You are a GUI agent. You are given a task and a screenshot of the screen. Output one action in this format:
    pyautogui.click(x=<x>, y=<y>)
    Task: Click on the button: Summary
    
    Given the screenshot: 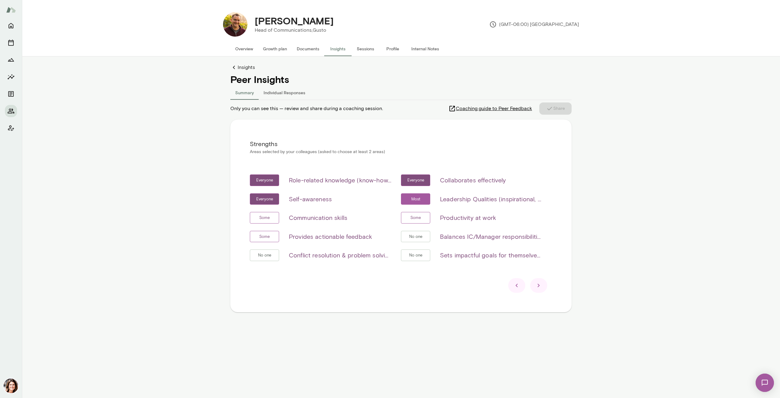 What is the action you would take?
    pyautogui.click(x=244, y=92)
    